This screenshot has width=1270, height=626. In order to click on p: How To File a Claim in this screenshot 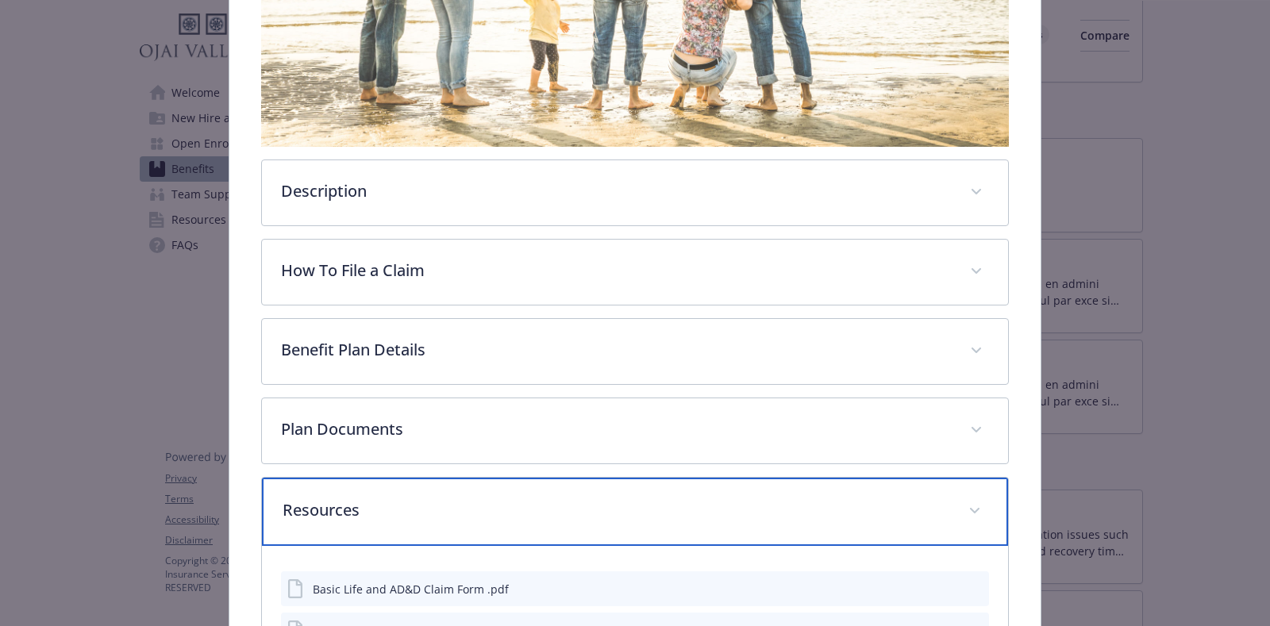, I will do `click(616, 271)`.